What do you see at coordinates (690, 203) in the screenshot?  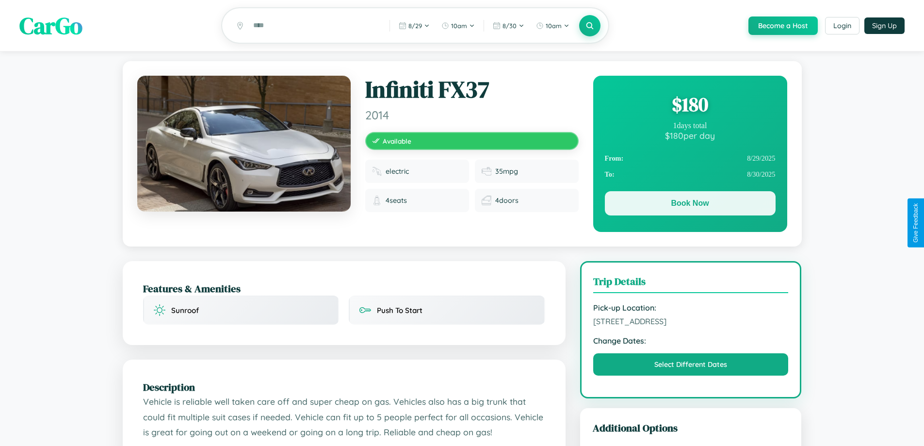 I see `button: Book Now` at bounding box center [690, 203].